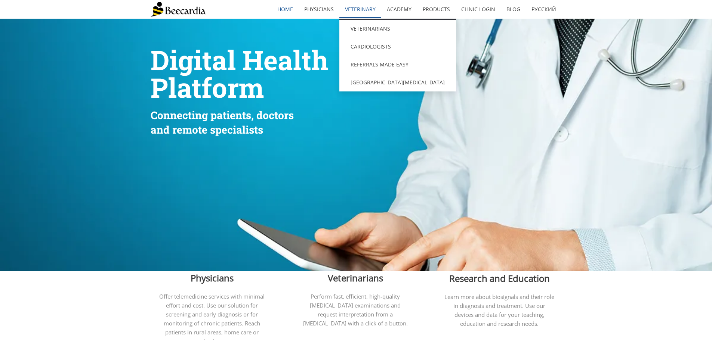  I want to click on span: Learn more about biosignals and their role in diagnosis and treatment. Use our devices and data f..., so click(499, 311).